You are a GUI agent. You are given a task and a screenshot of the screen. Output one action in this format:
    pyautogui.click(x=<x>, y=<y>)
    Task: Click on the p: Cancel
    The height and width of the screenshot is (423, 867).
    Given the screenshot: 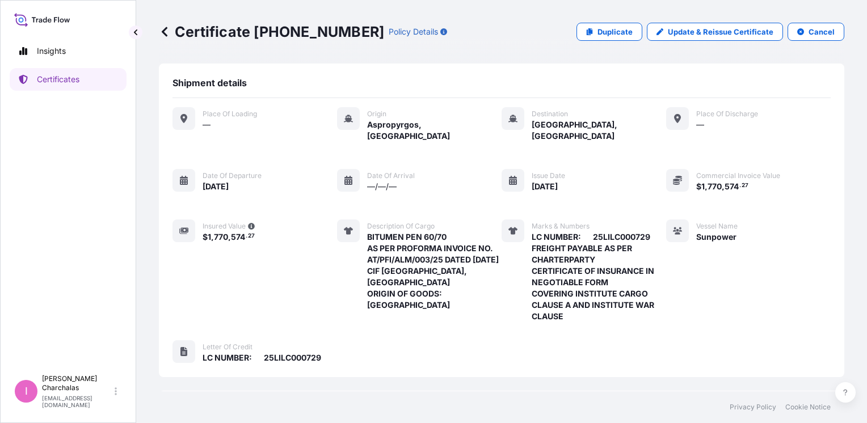 What is the action you would take?
    pyautogui.click(x=822, y=32)
    